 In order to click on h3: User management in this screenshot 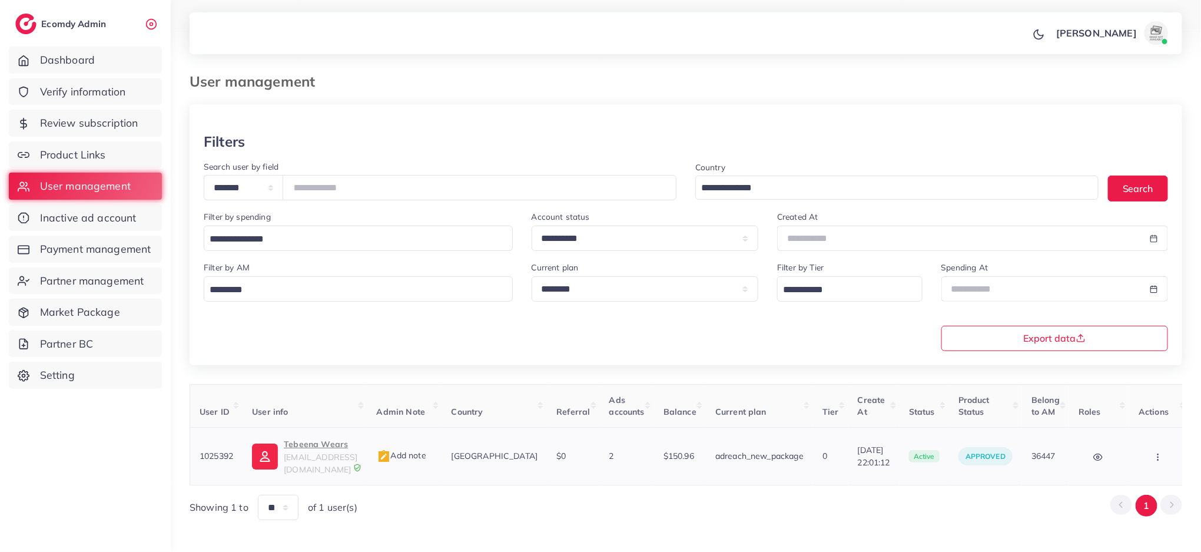, I will do `click(257, 81)`.